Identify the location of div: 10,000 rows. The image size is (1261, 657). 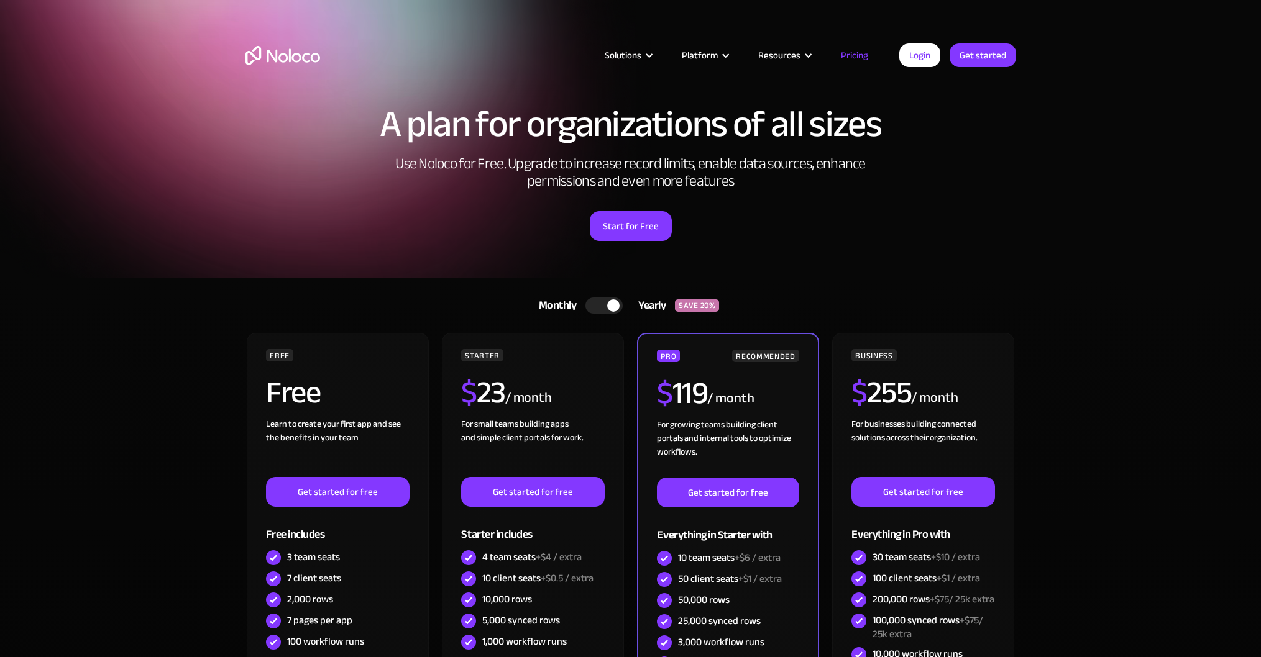
(507, 600).